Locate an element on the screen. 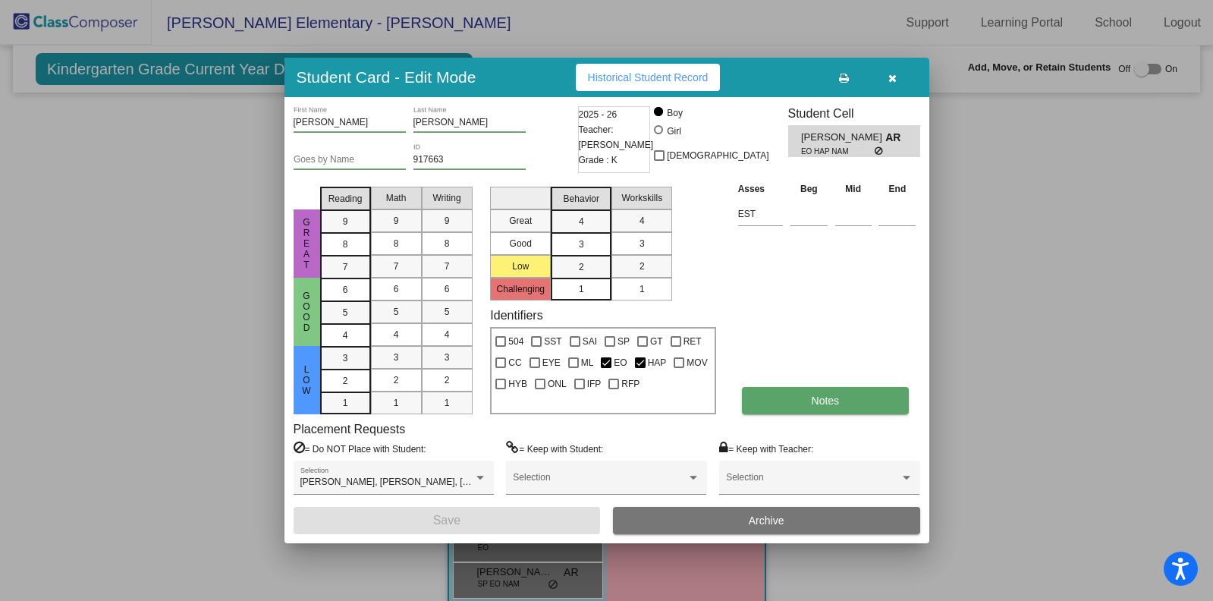 The height and width of the screenshot is (601, 1213). button: Notes is located at coordinates (826, 401).